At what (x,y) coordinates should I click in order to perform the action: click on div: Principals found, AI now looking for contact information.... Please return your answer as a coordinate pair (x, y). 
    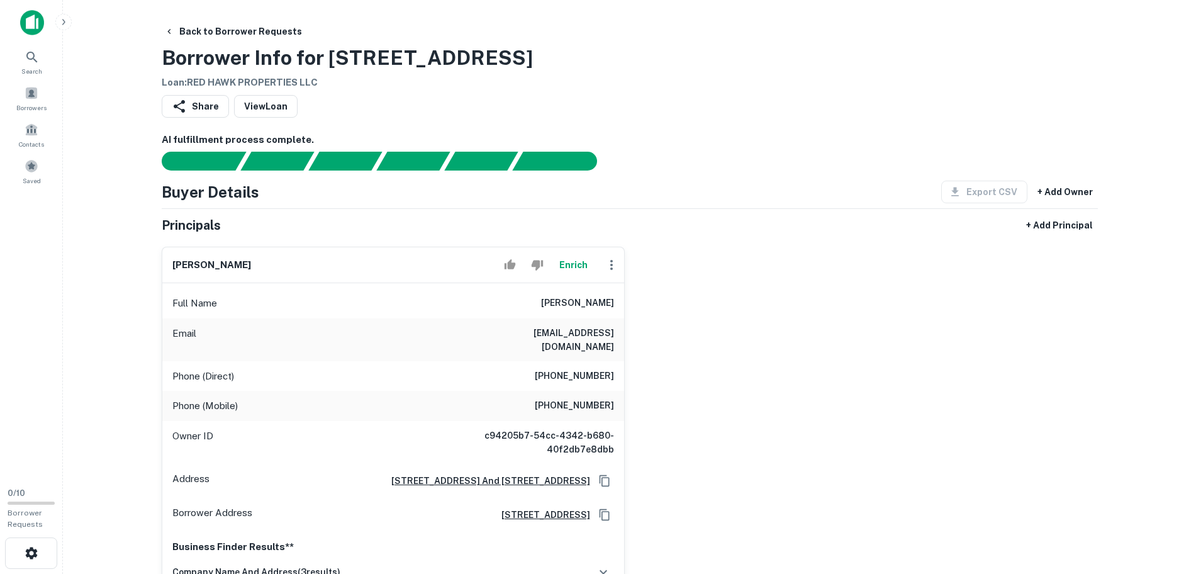
    Looking at the image, I should click on (413, 161).